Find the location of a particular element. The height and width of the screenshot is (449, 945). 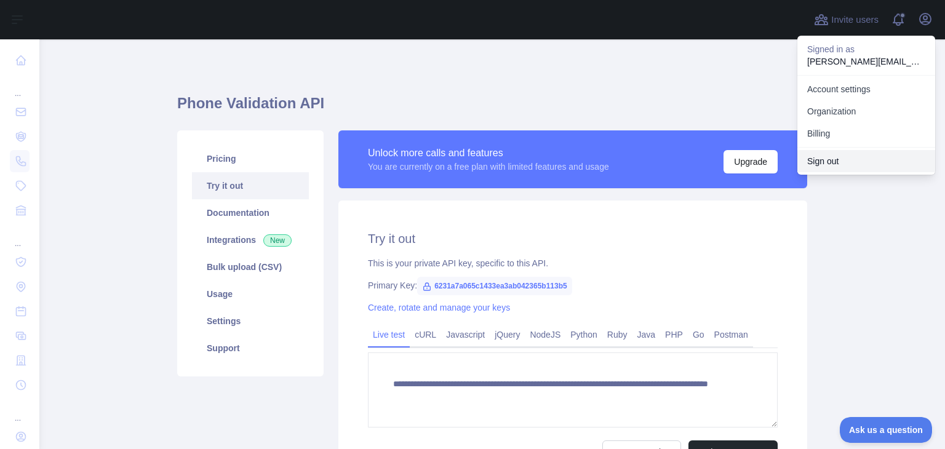

a: Support is located at coordinates (250, 348).